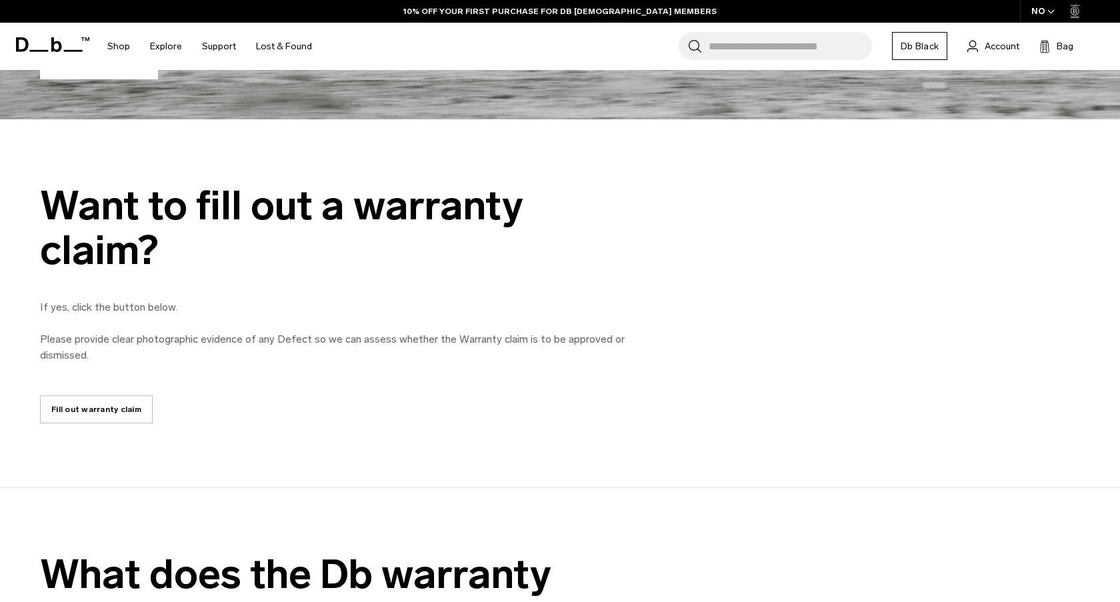 This screenshot has height=602, width=1120. I want to click on a: Shop, so click(119, 46).